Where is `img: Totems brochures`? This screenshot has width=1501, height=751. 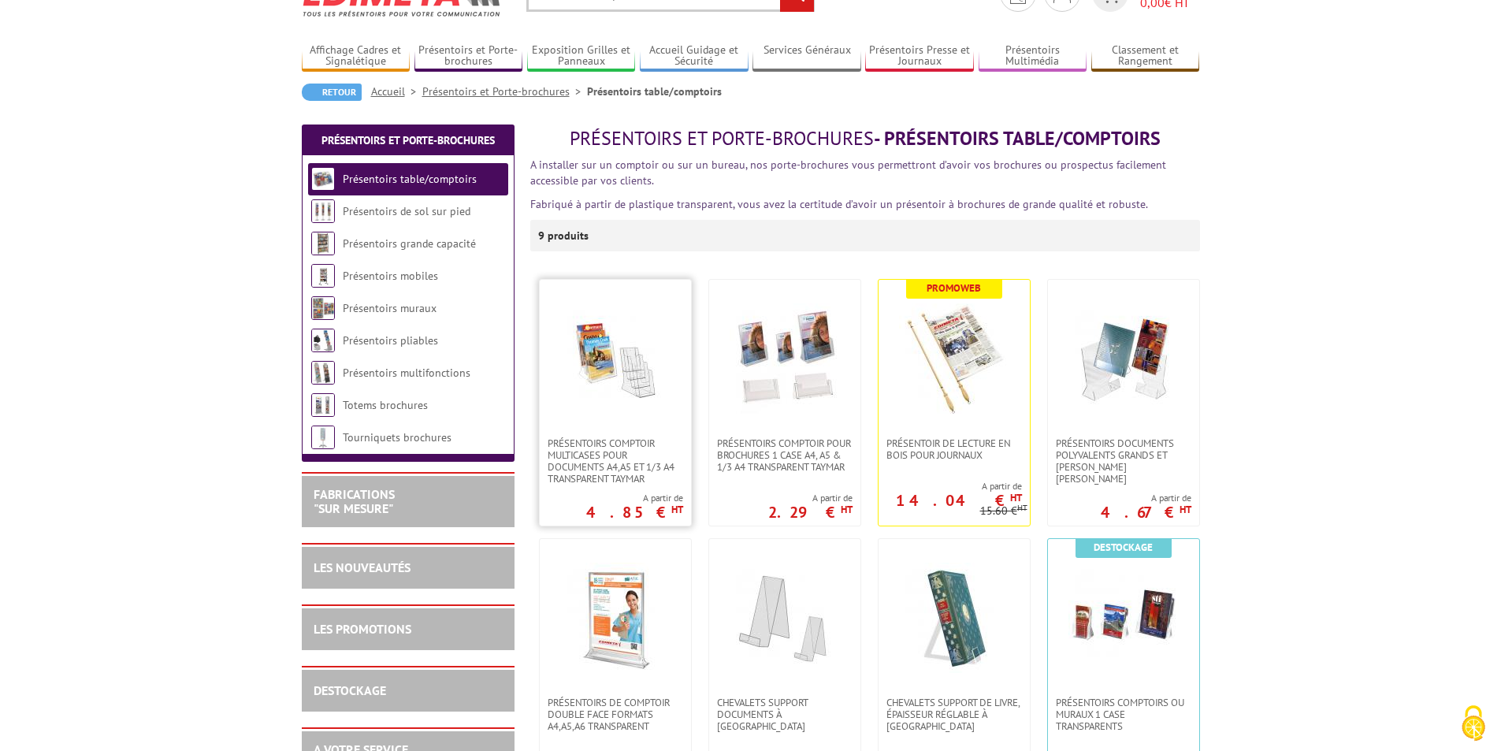
img: Totems brochures is located at coordinates (323, 405).